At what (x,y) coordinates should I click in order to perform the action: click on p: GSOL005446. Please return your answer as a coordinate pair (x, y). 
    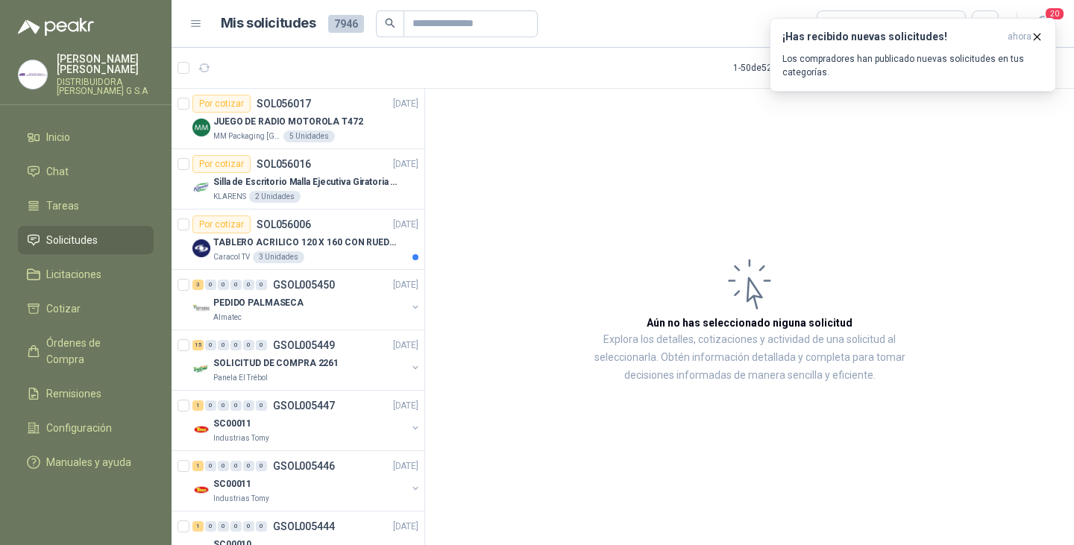
    Looking at the image, I should click on (304, 466).